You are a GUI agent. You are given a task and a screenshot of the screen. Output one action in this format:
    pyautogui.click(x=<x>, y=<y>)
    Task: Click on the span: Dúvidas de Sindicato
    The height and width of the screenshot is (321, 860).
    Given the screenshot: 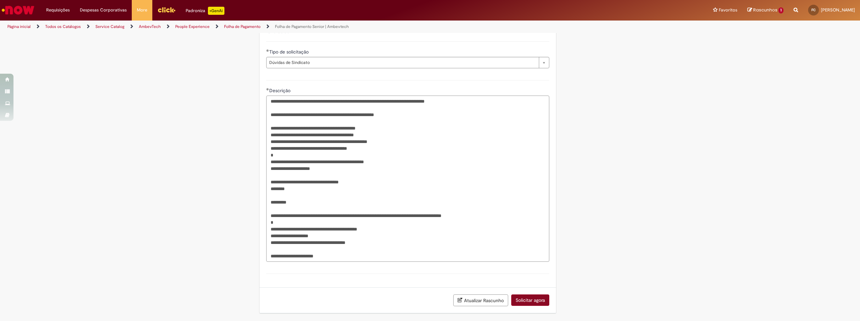 What is the action you would take?
    pyautogui.click(x=402, y=63)
    